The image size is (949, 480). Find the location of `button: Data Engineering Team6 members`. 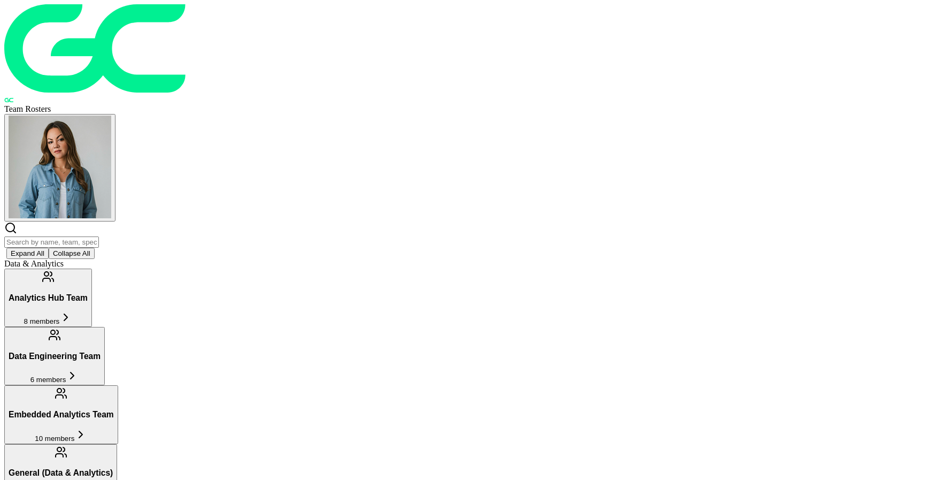

button: Data Engineering Team6 members is located at coordinates (55, 356).